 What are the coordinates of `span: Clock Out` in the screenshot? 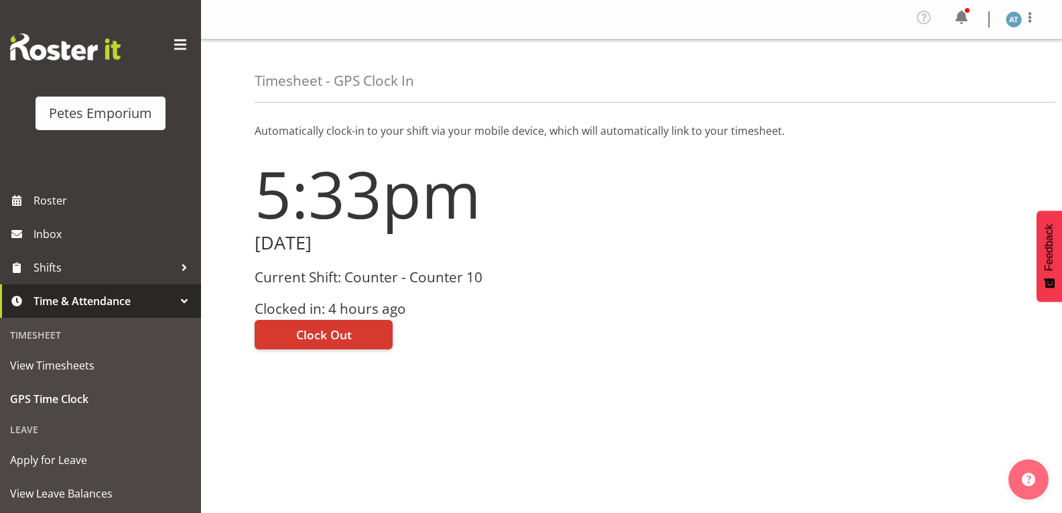 It's located at (324, 334).